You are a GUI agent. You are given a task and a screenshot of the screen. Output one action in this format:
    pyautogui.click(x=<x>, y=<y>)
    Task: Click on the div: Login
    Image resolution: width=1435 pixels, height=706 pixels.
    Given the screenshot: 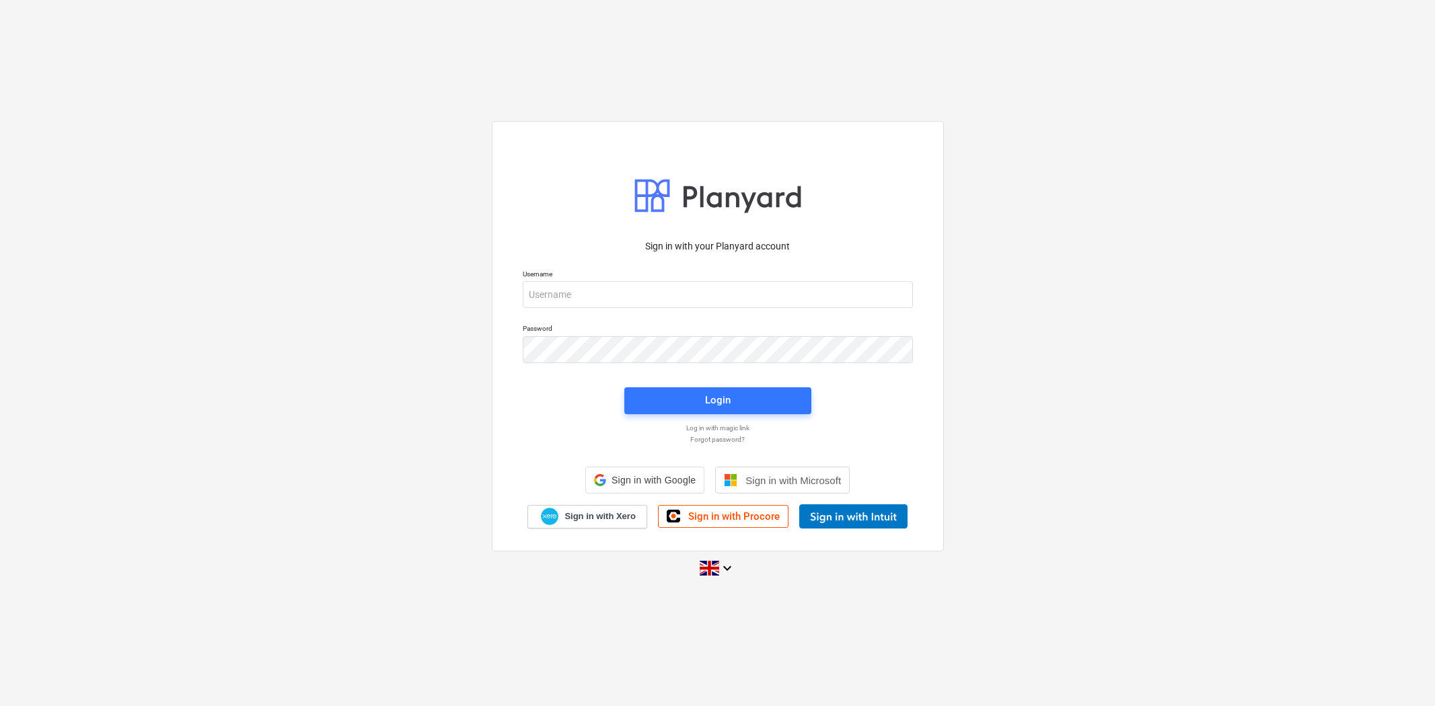 What is the action you would take?
    pyautogui.click(x=718, y=400)
    